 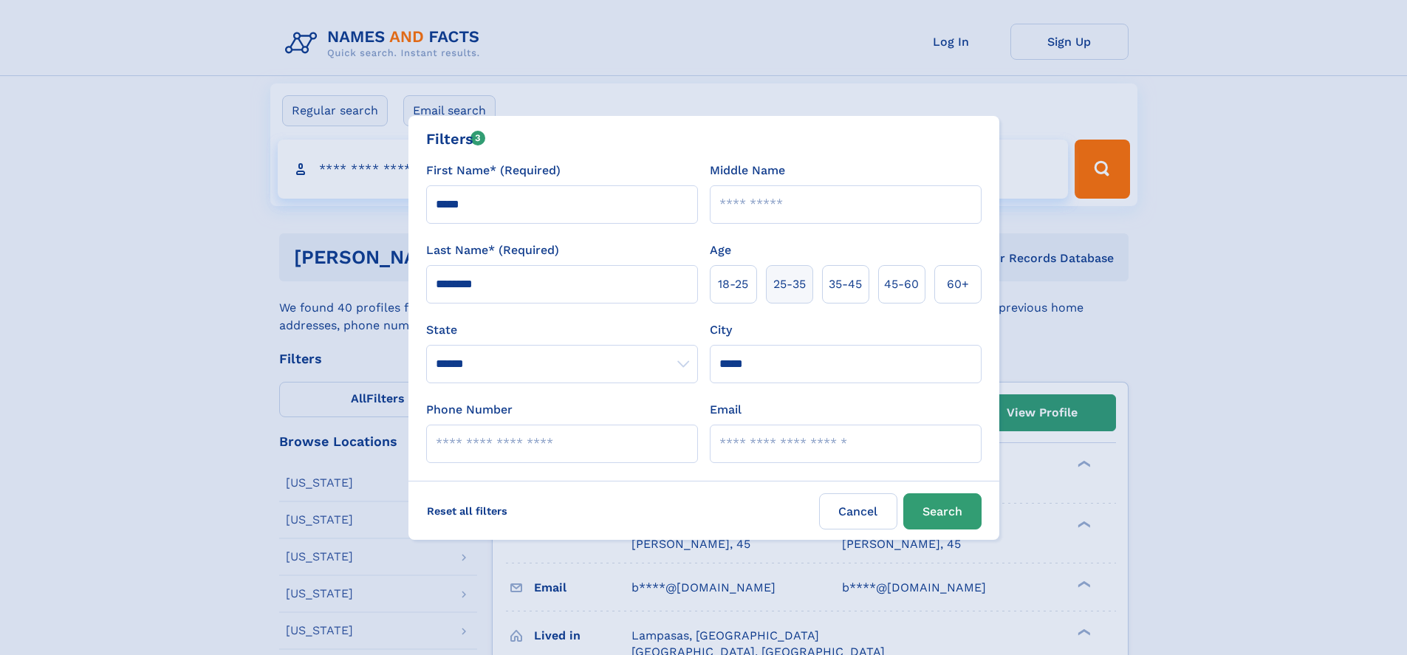 What do you see at coordinates (493, 171) in the screenshot?
I see `label: First Name* (Required)` at bounding box center [493, 171].